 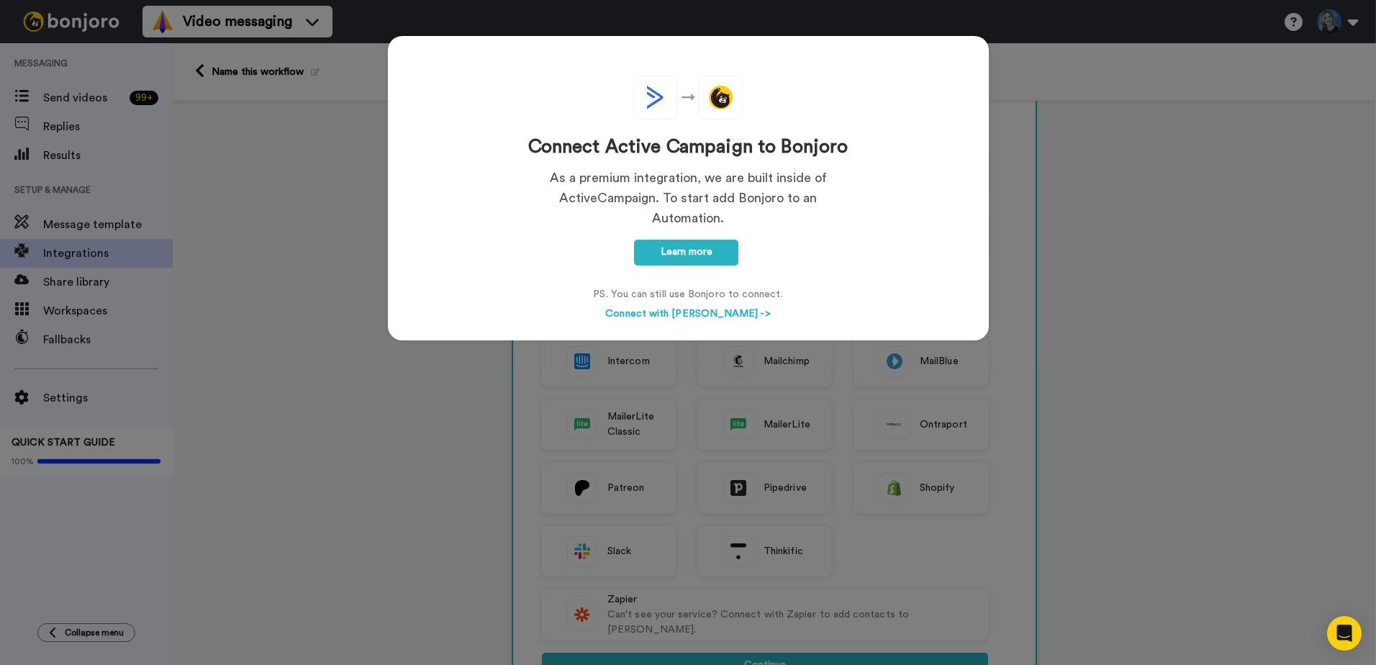 What do you see at coordinates (1344, 633) in the screenshot?
I see `div: Open Intercom Messenger` at bounding box center [1344, 633].